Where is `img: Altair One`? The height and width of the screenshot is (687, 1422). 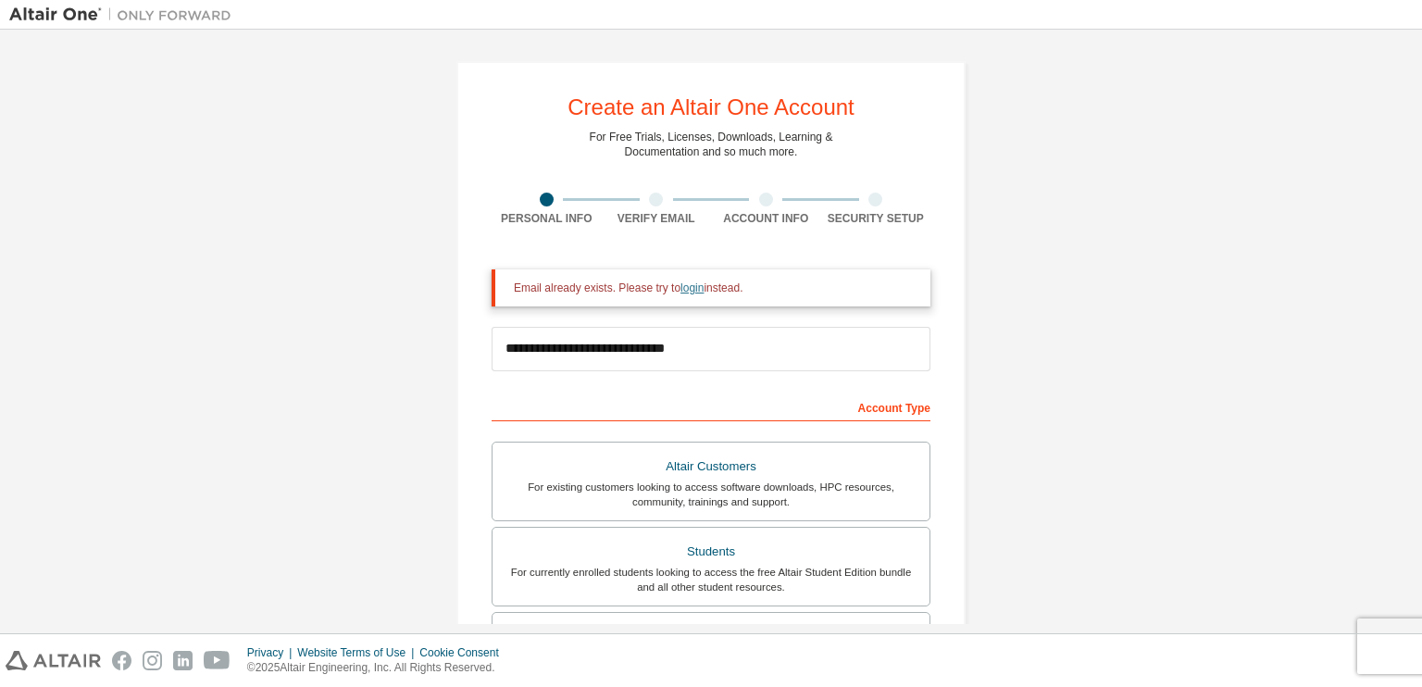
img: Altair One is located at coordinates (125, 15).